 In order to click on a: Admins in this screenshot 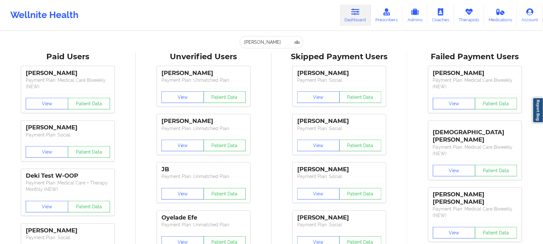, I will do `click(415, 15)`.